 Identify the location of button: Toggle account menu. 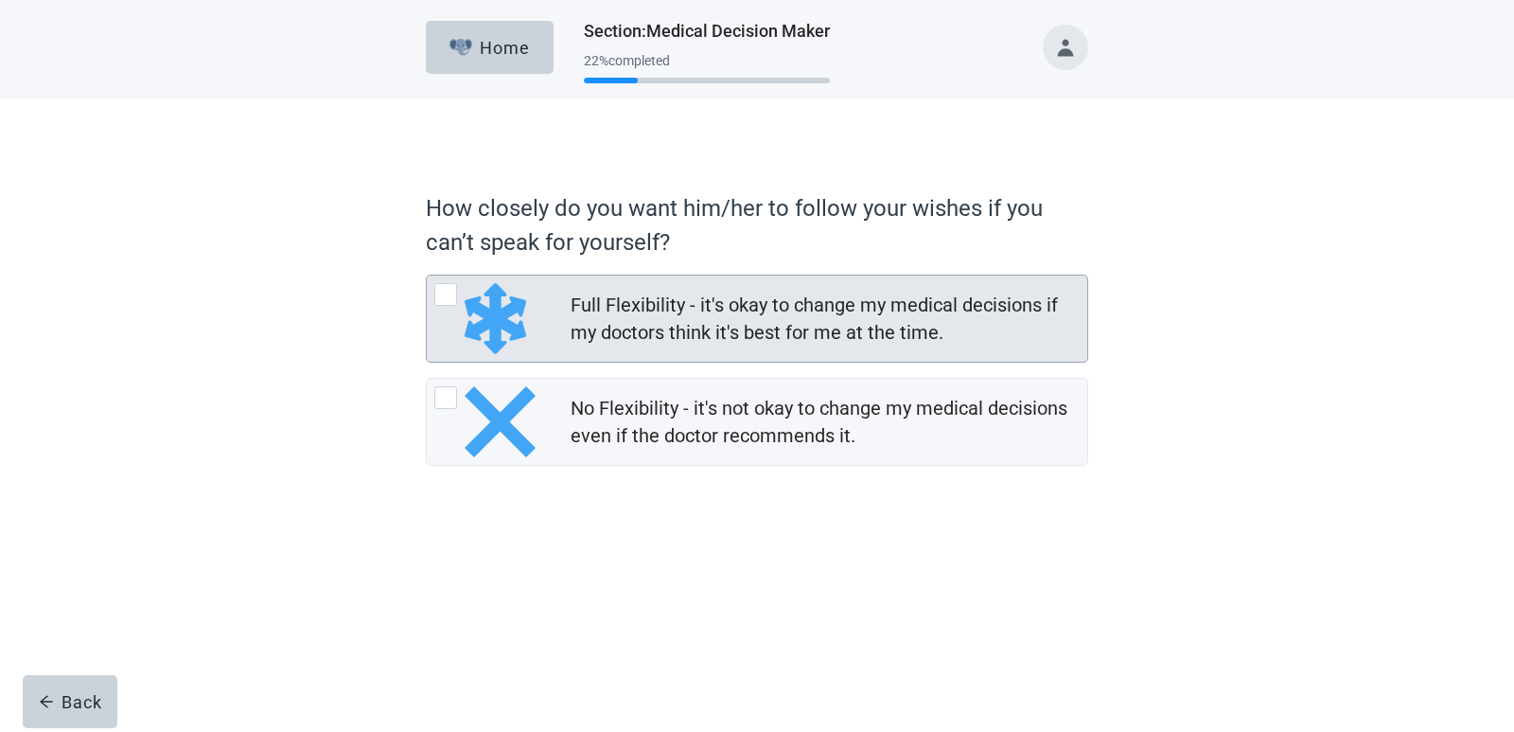
(1066, 47).